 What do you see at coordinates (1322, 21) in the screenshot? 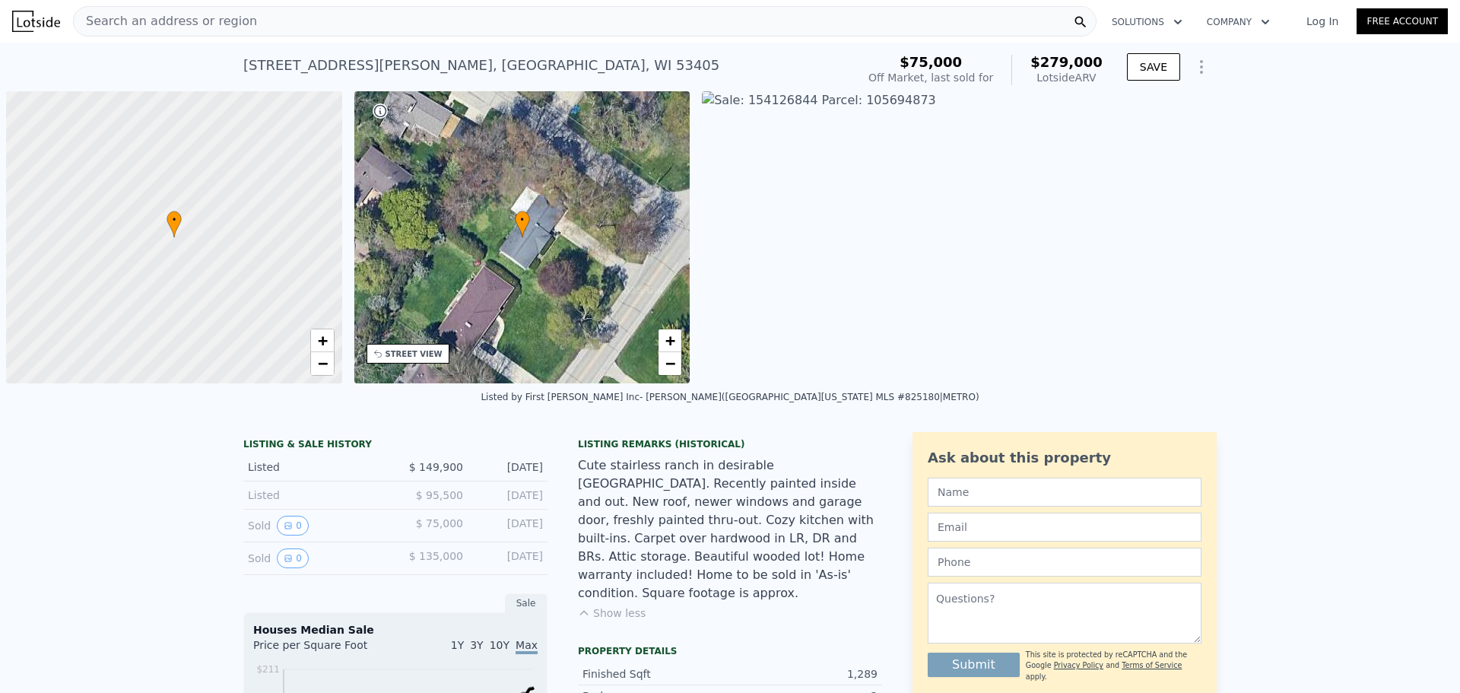
I see `a: Log In` at bounding box center [1322, 21].